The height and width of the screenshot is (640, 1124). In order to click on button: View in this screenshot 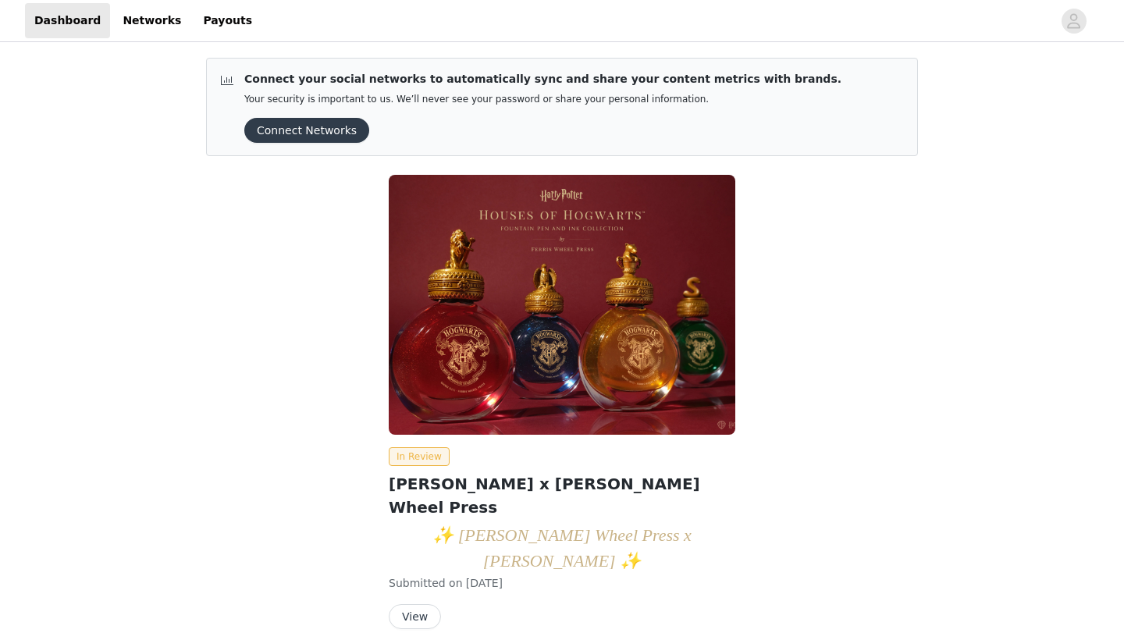, I will do `click(415, 617)`.